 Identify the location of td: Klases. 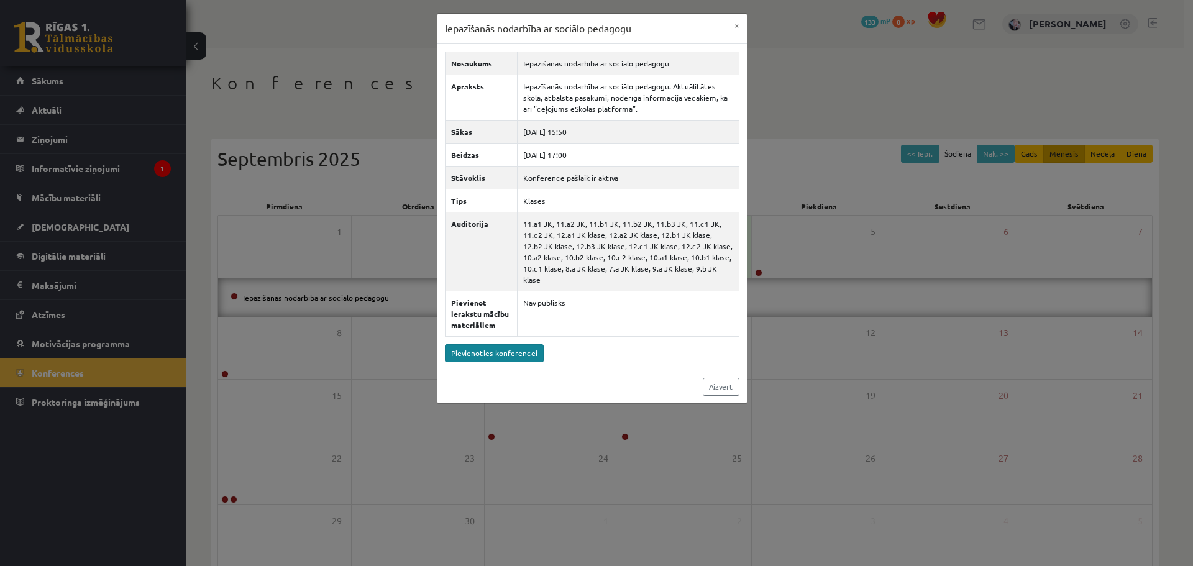
(627, 200).